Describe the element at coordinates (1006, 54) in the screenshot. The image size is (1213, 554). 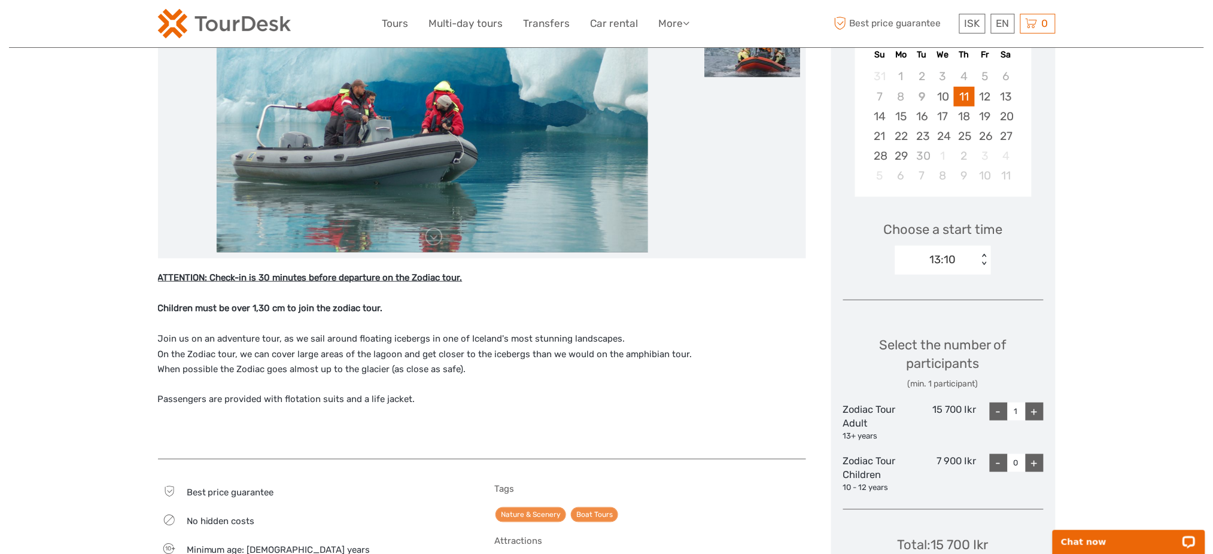
I see `div: Sa` at that location.